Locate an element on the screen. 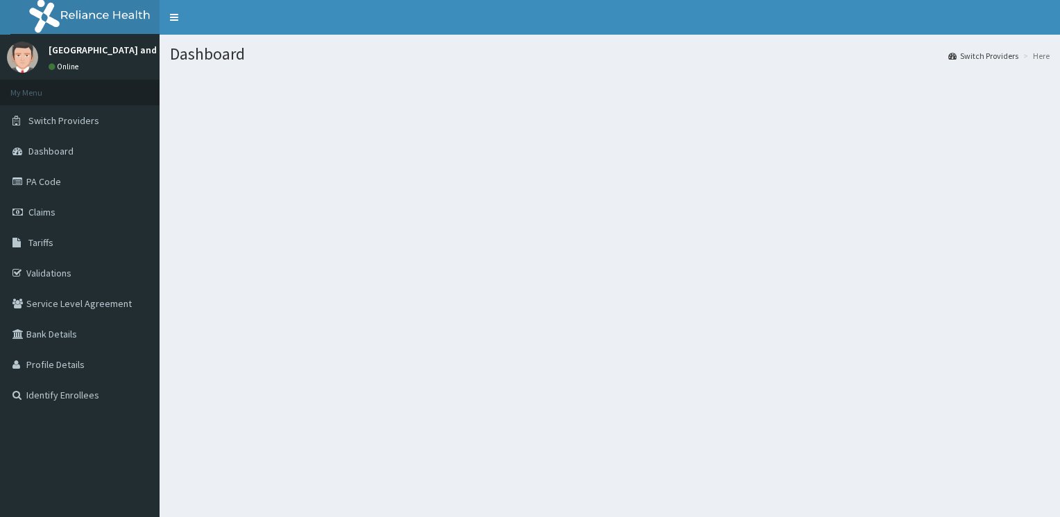  li: Here is located at coordinates (1034, 55).